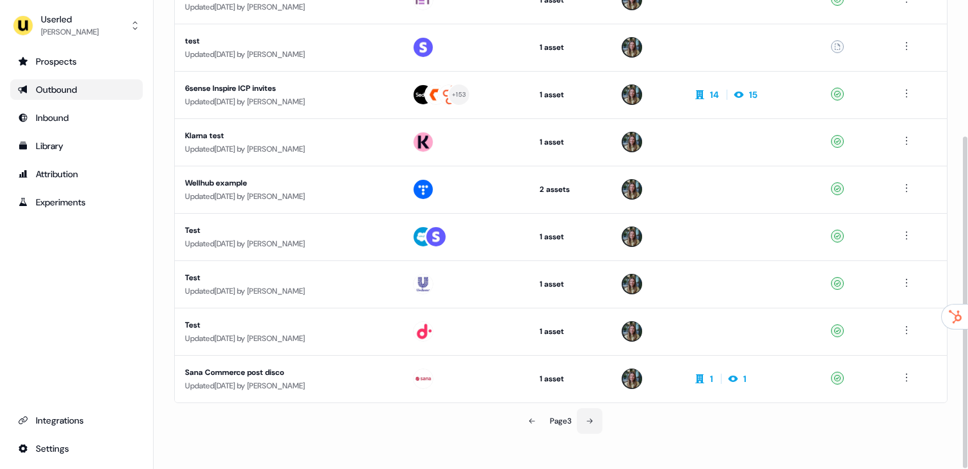  I want to click on a: Go to prospects, so click(76, 61).